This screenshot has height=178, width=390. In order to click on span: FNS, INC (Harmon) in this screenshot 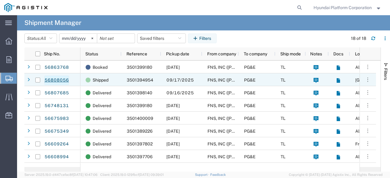, I will do `click(235, 144)`.